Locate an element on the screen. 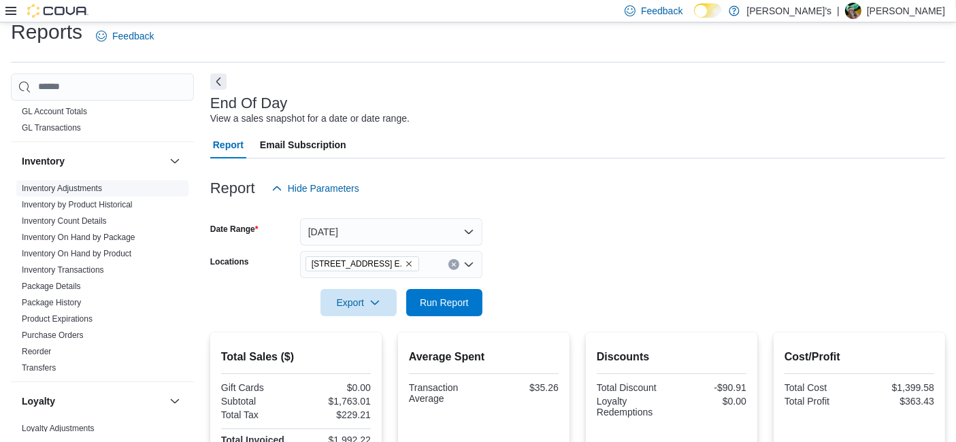 This screenshot has width=956, height=442. div: -$90.91 is located at coordinates (710, 388).